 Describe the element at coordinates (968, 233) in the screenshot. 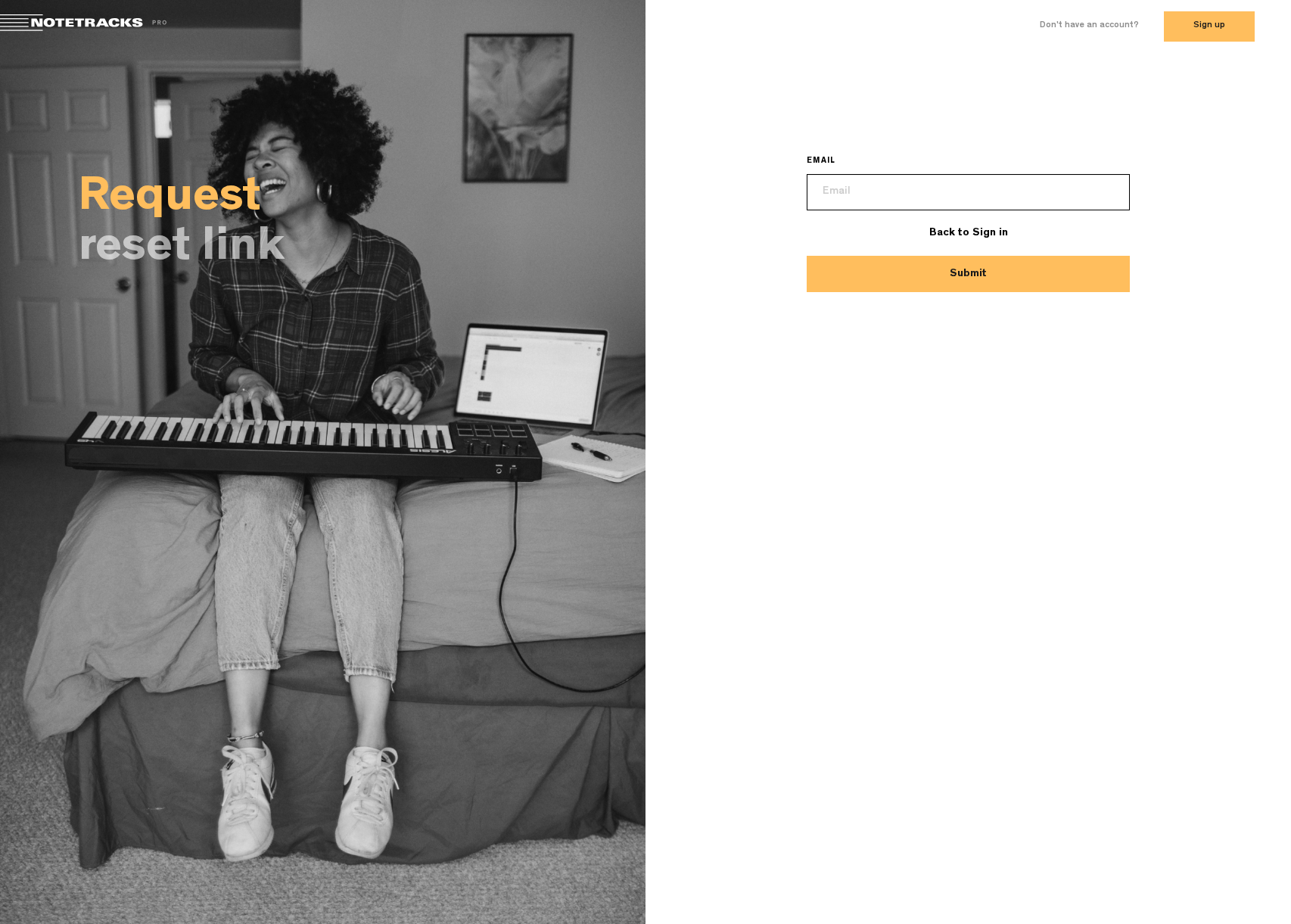

I see `a: Back to Sign in` at that location.